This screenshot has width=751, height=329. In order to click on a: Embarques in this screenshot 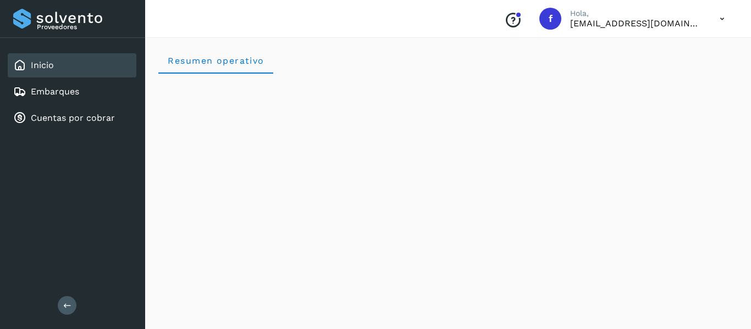, I will do `click(55, 91)`.